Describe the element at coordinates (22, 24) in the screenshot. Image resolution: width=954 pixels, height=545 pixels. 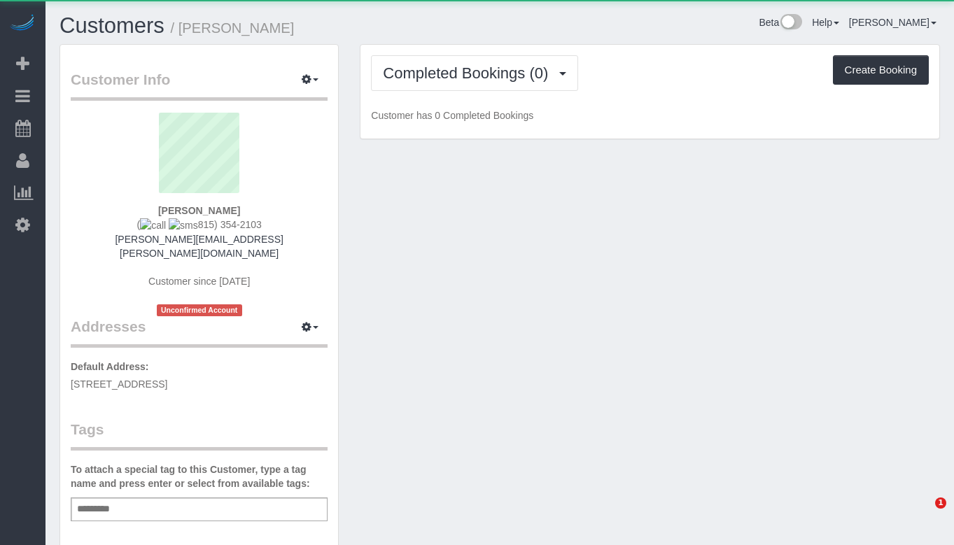
I see `a: Automaid Logo` at that location.